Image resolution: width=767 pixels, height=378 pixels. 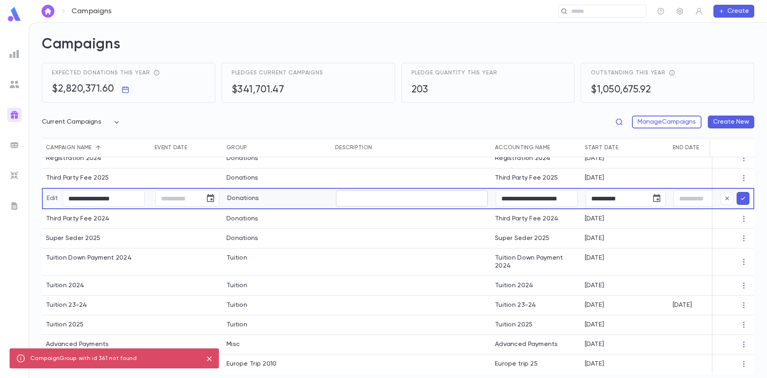 I want to click on span: Pledges current campaigns, so click(x=277, y=73).